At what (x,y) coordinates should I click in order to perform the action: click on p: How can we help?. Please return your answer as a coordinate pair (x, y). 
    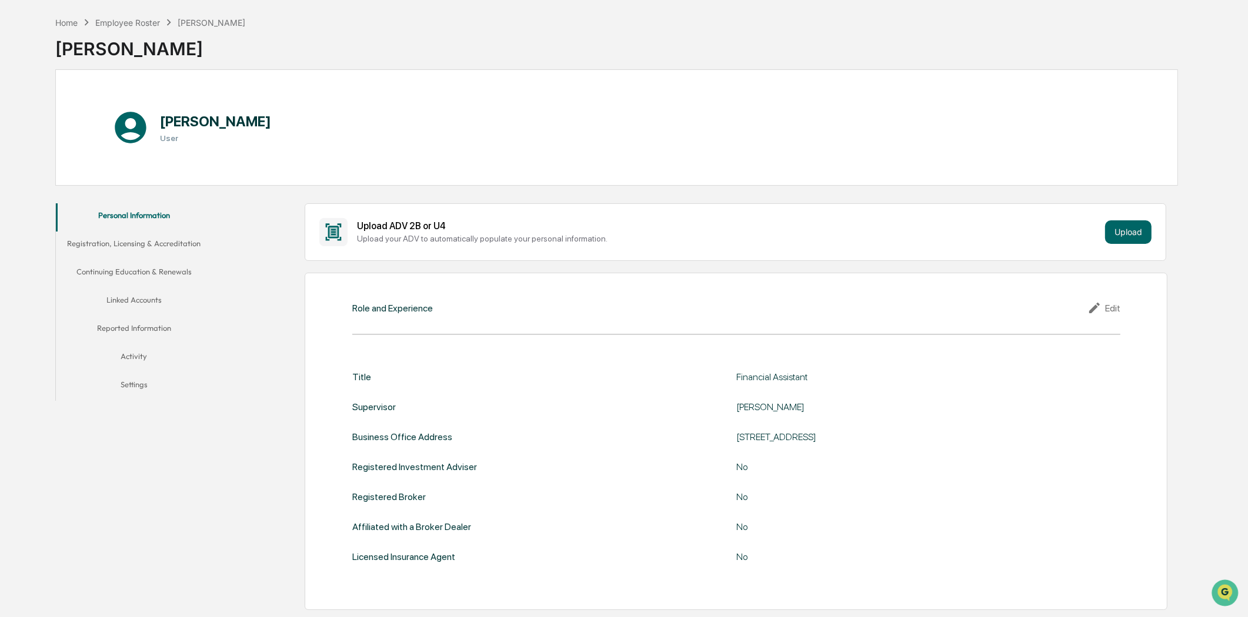
    Looking at the image, I should click on (113, 34).